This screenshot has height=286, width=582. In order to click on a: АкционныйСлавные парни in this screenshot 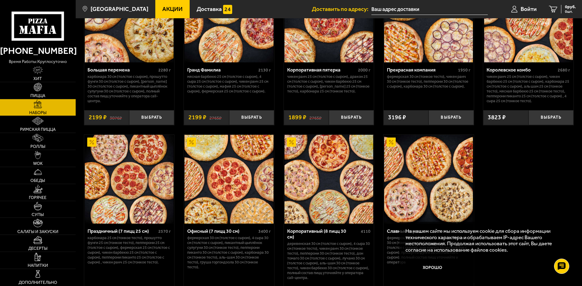, I will do `click(429, 179)`.